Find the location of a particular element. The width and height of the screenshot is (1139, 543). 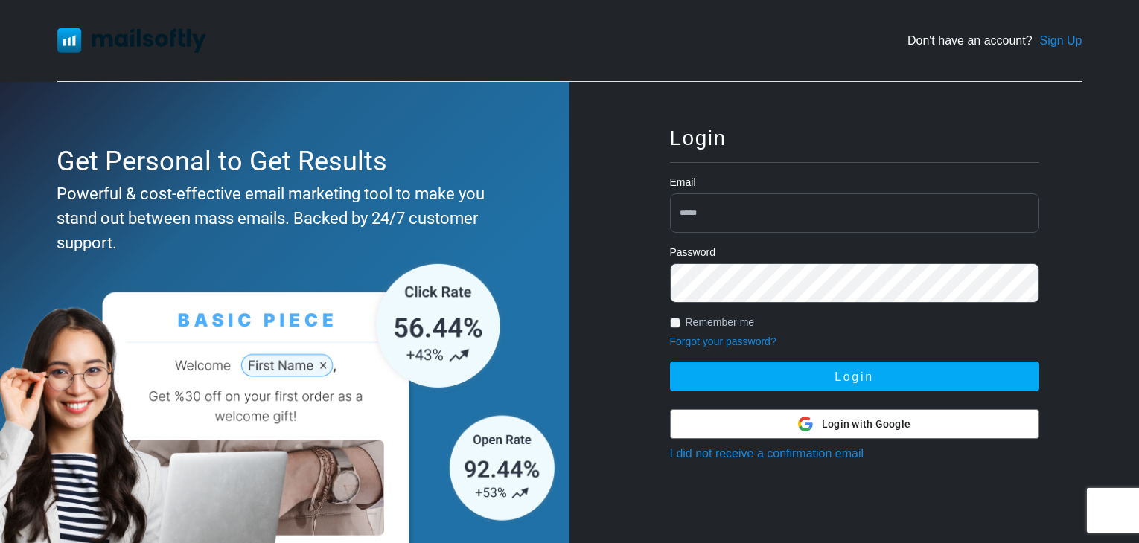

label: Remember me is located at coordinates (720, 322).